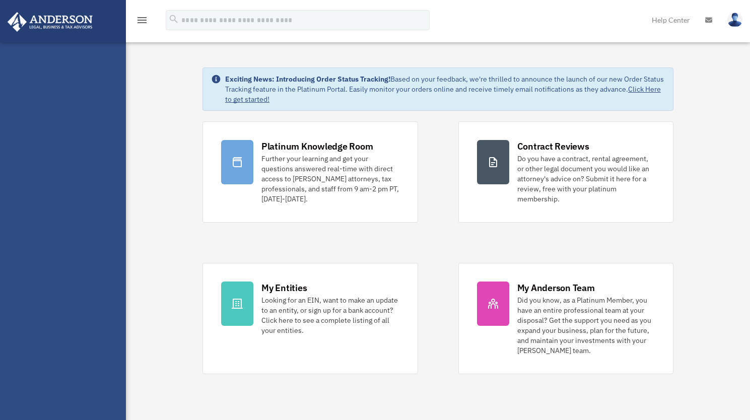 The width and height of the screenshot is (750, 420). Describe the element at coordinates (284, 288) in the screenshot. I see `div: My Entities` at that location.